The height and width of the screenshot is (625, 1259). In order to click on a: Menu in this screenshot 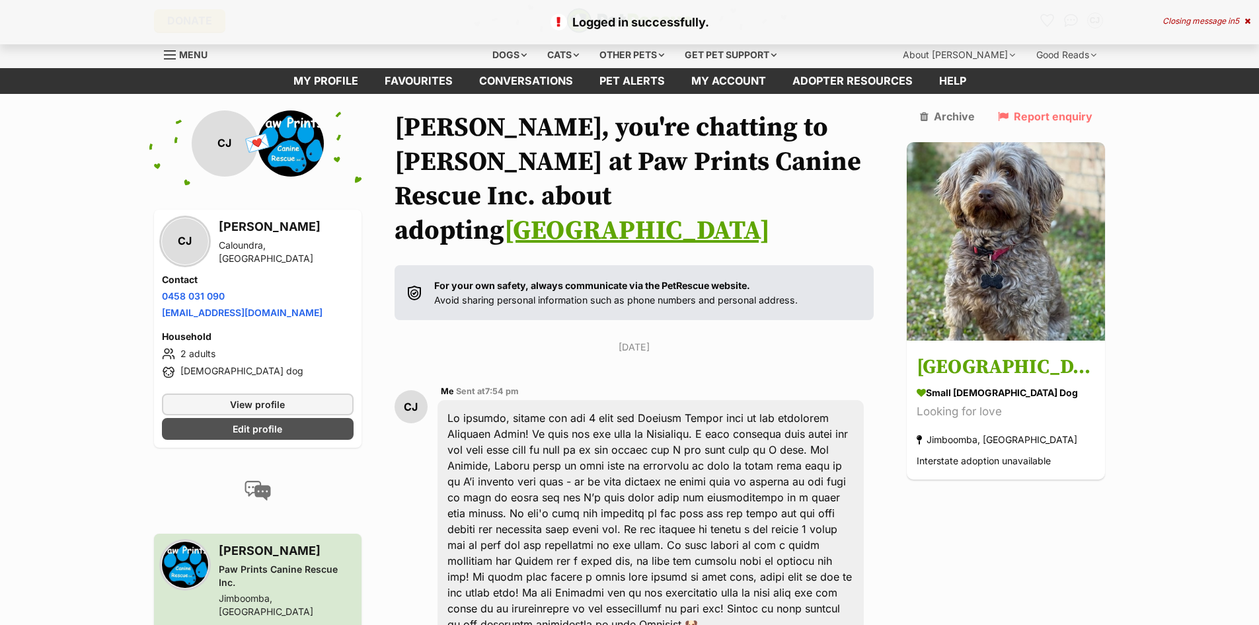, I will do `click(190, 54)`.